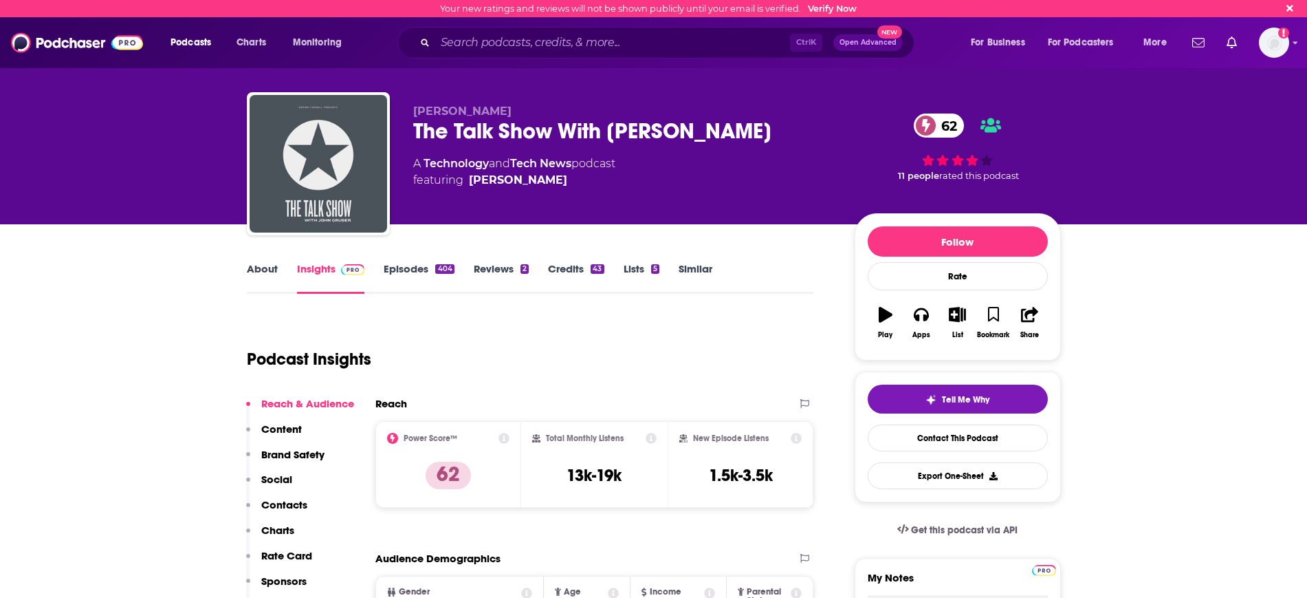 This screenshot has height=598, width=1307. What do you see at coordinates (1030, 323) in the screenshot?
I see `button: Share` at bounding box center [1030, 323].